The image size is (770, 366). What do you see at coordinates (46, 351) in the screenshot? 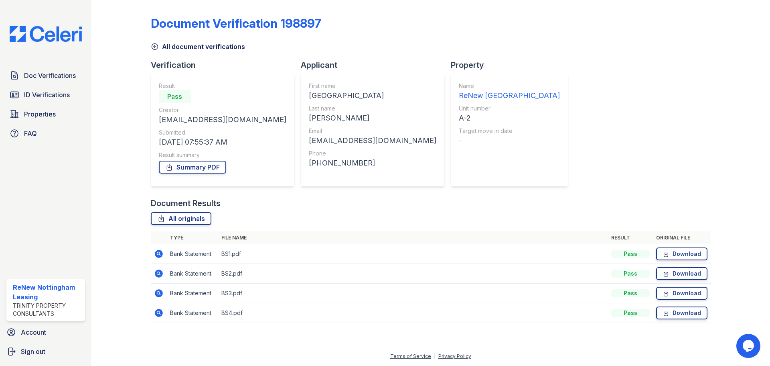
I see `button: Sign out` at bounding box center [46, 351].